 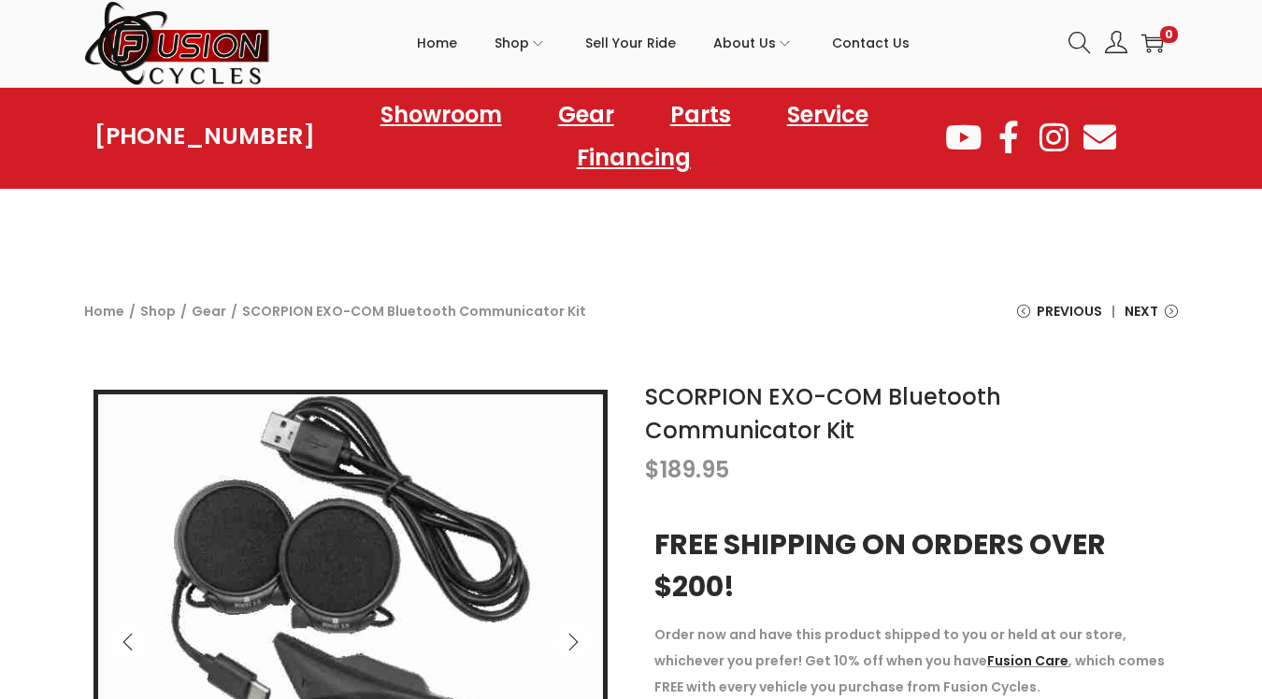 I want to click on span: Sell Your Ride, so click(x=630, y=43).